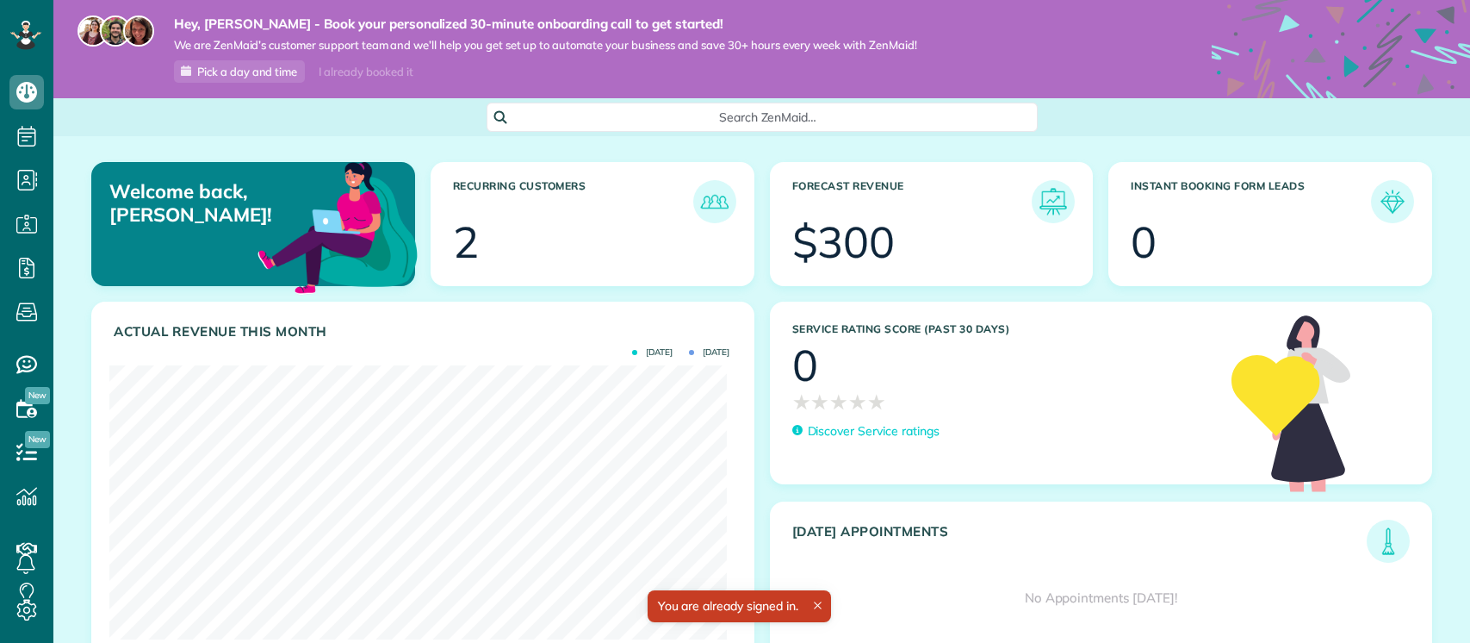 Image resolution: width=1470 pixels, height=643 pixels. What do you see at coordinates (139, 31) in the screenshot?
I see `img: michelle-19f622bdf1676172e81f8f8fba1fb50e276960ebfe0243fe18214015130c80e4.jpg` at bounding box center [139, 31].